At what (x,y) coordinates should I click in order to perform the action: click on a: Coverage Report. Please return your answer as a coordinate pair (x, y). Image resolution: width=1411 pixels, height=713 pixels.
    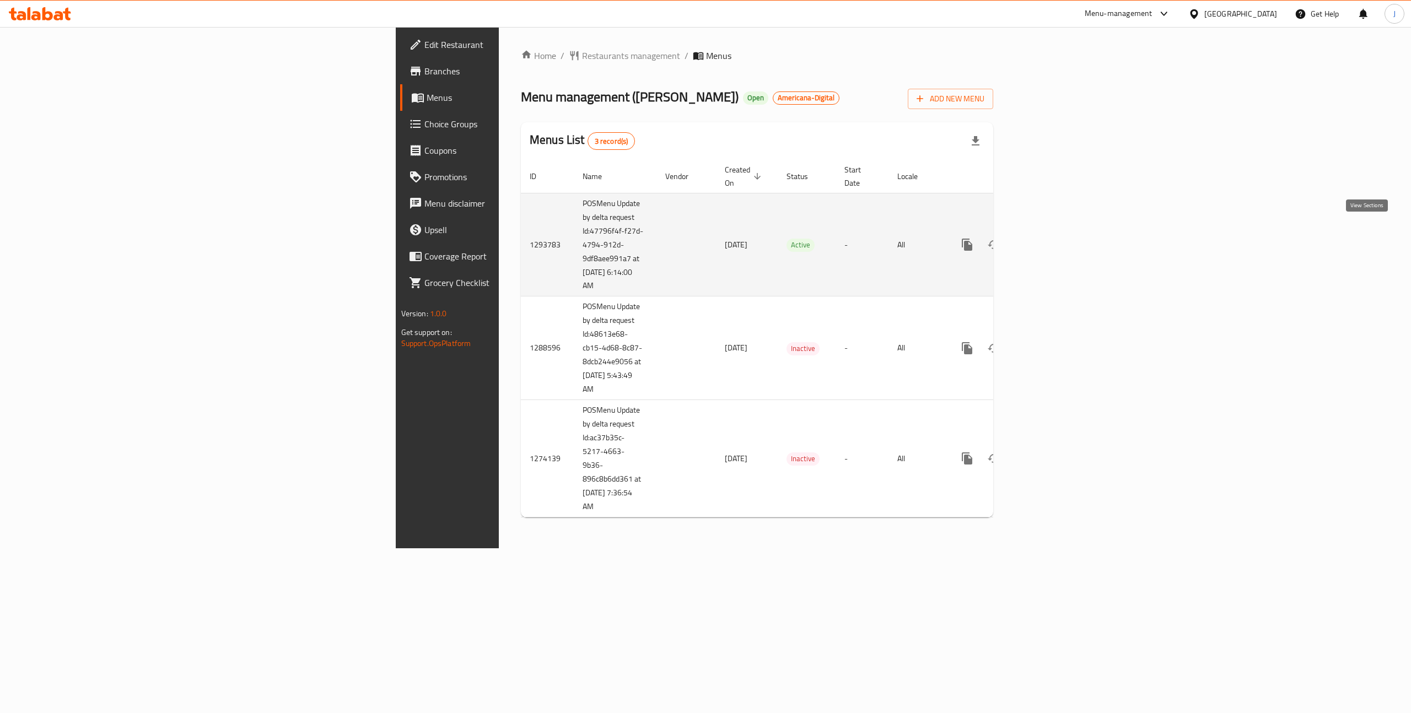
    Looking at the image, I should click on (516, 256).